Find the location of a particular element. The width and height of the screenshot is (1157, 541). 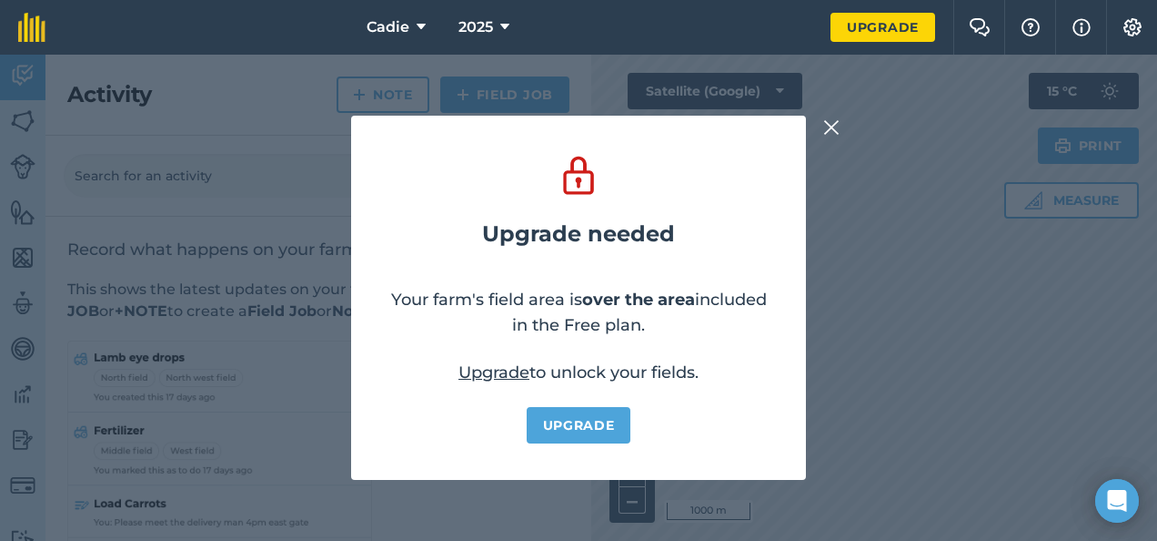

span: 2025 is located at coordinates (476, 27).